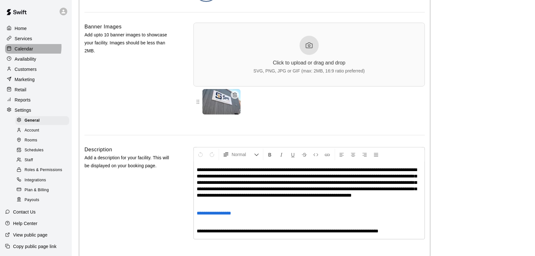 This screenshot has width=535, height=256. I want to click on span: Integrations, so click(35, 180).